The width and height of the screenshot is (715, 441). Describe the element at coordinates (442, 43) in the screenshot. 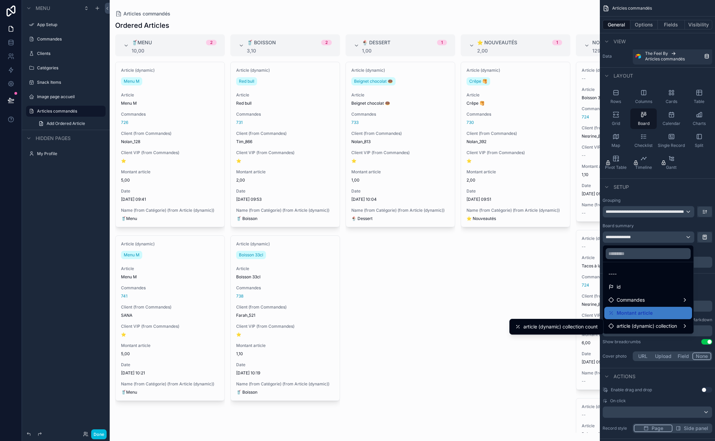

I see `div: 1` at that location.